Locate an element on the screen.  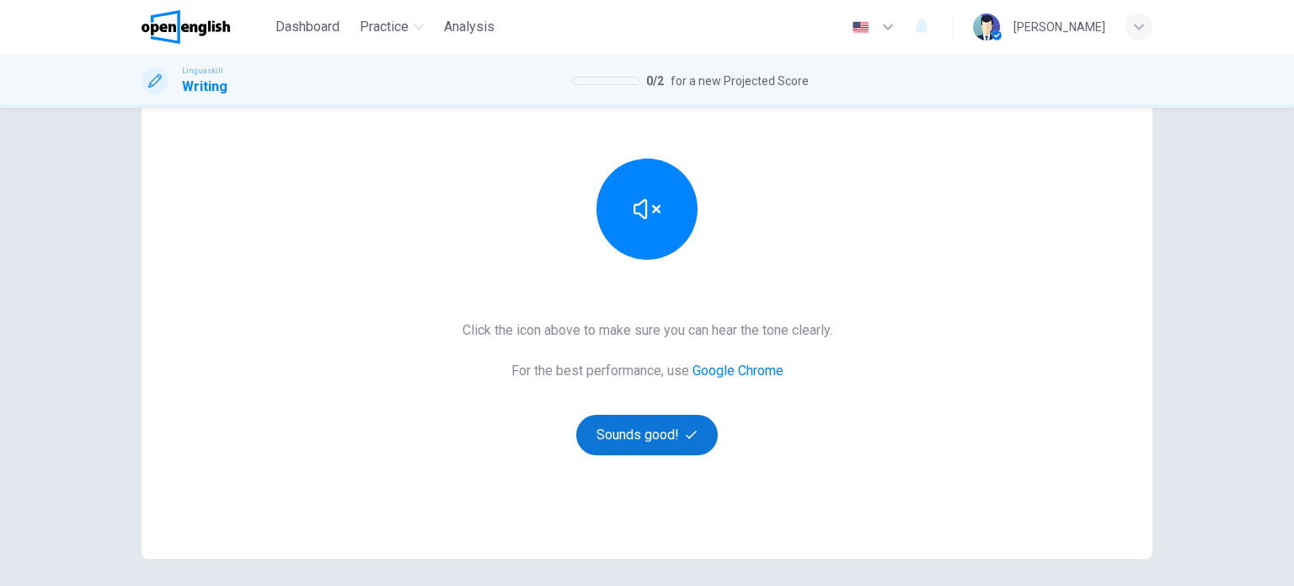
span: for a new Projected Score is located at coordinates (740, 81).